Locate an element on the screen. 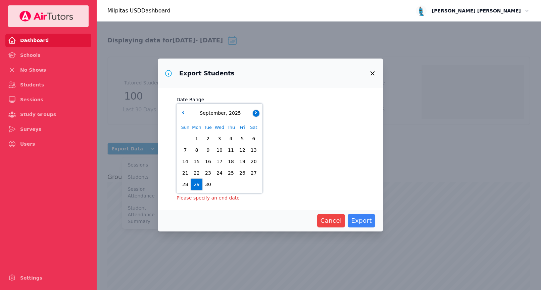 The image size is (541, 290). a: Schools is located at coordinates (48, 55).